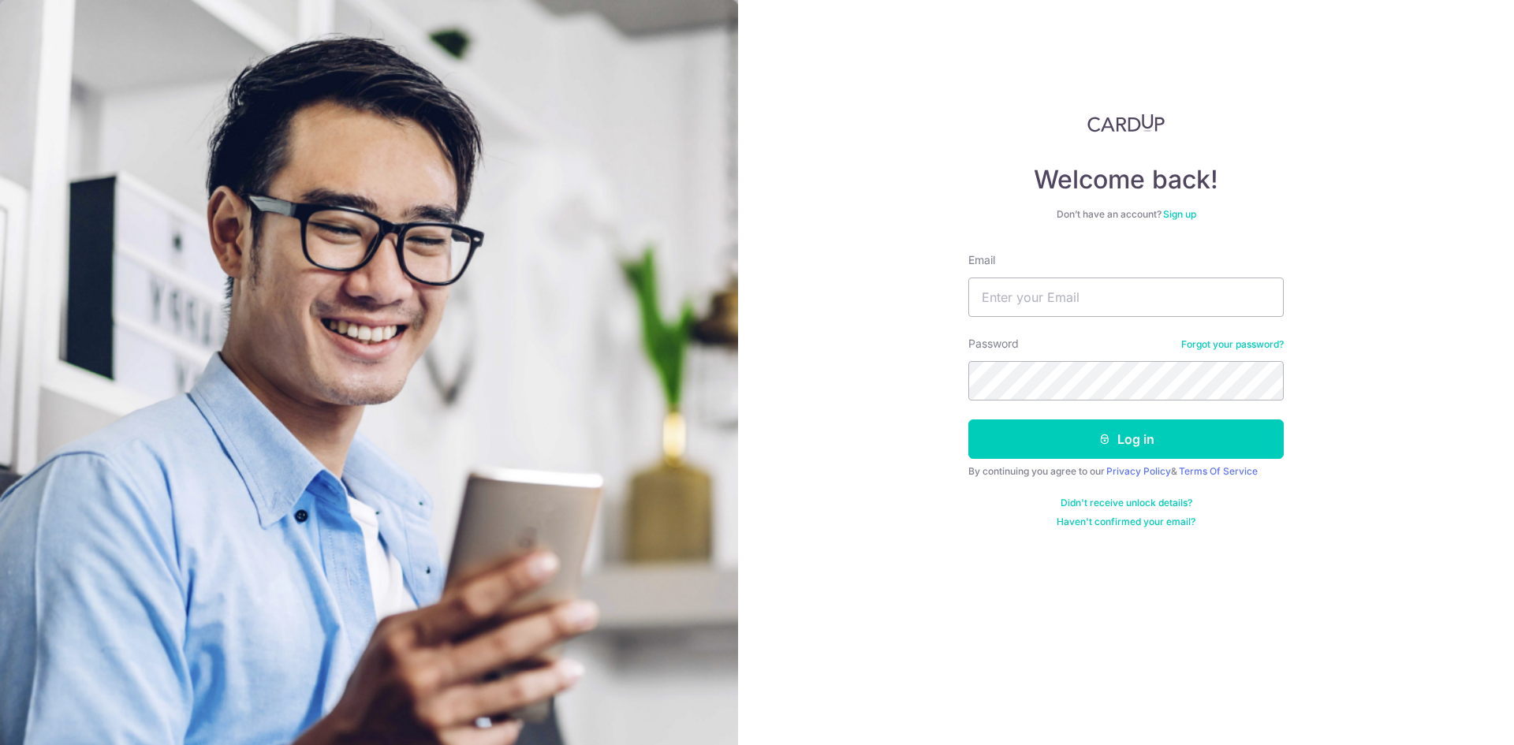 The width and height of the screenshot is (1514, 745). Describe the element at coordinates (1126, 439) in the screenshot. I see `button: Log in` at that location.